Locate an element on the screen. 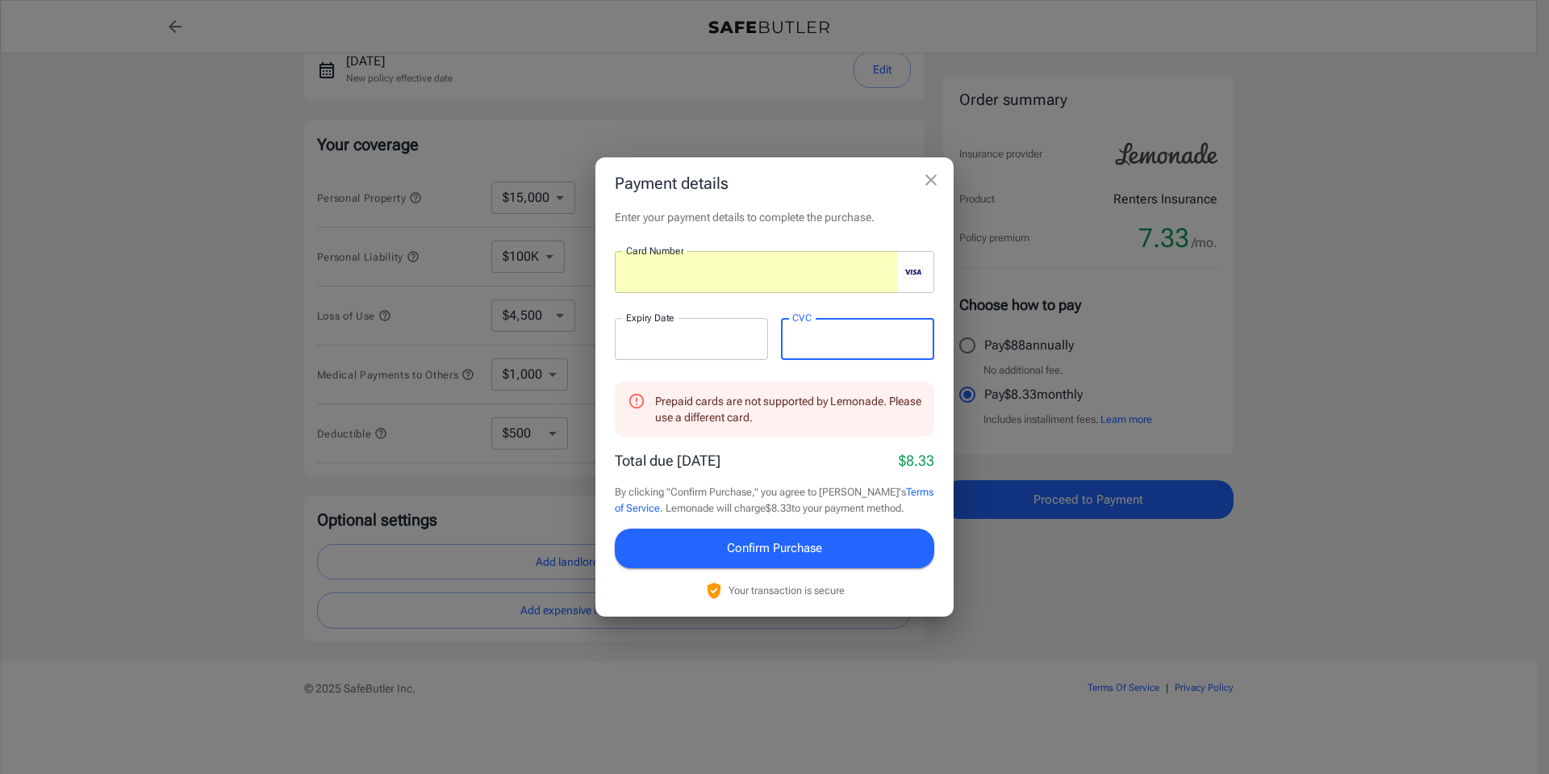 The image size is (1549, 774). label: Expiry Date is located at coordinates (650, 317).